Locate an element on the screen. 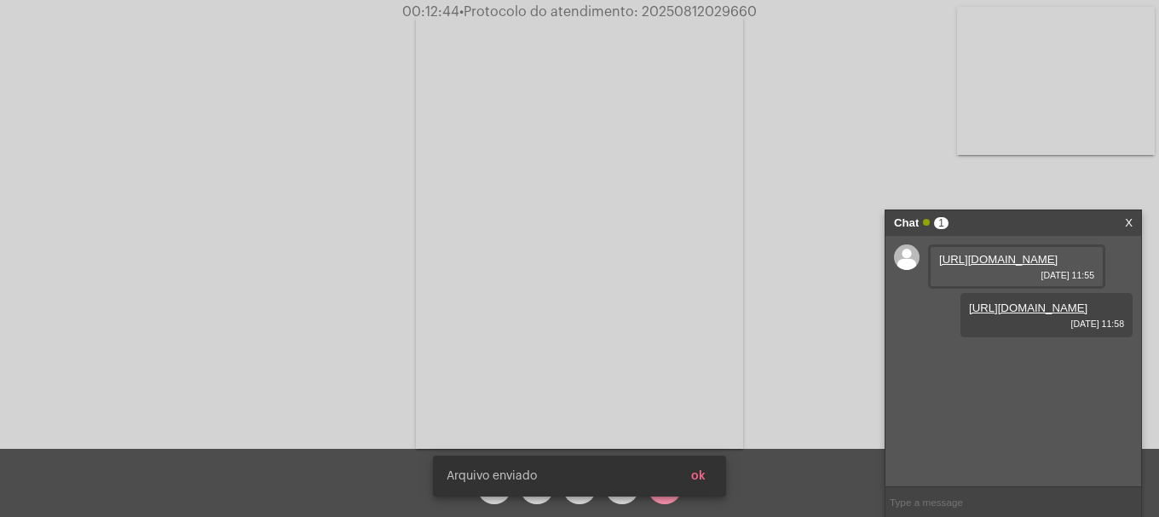 The width and height of the screenshot is (1159, 517). span: 1 is located at coordinates (941, 223).